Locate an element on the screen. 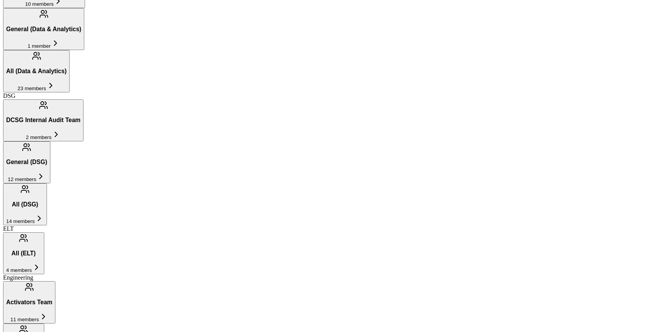 The height and width of the screenshot is (332, 658). span: 14 members is located at coordinates (20, 221).